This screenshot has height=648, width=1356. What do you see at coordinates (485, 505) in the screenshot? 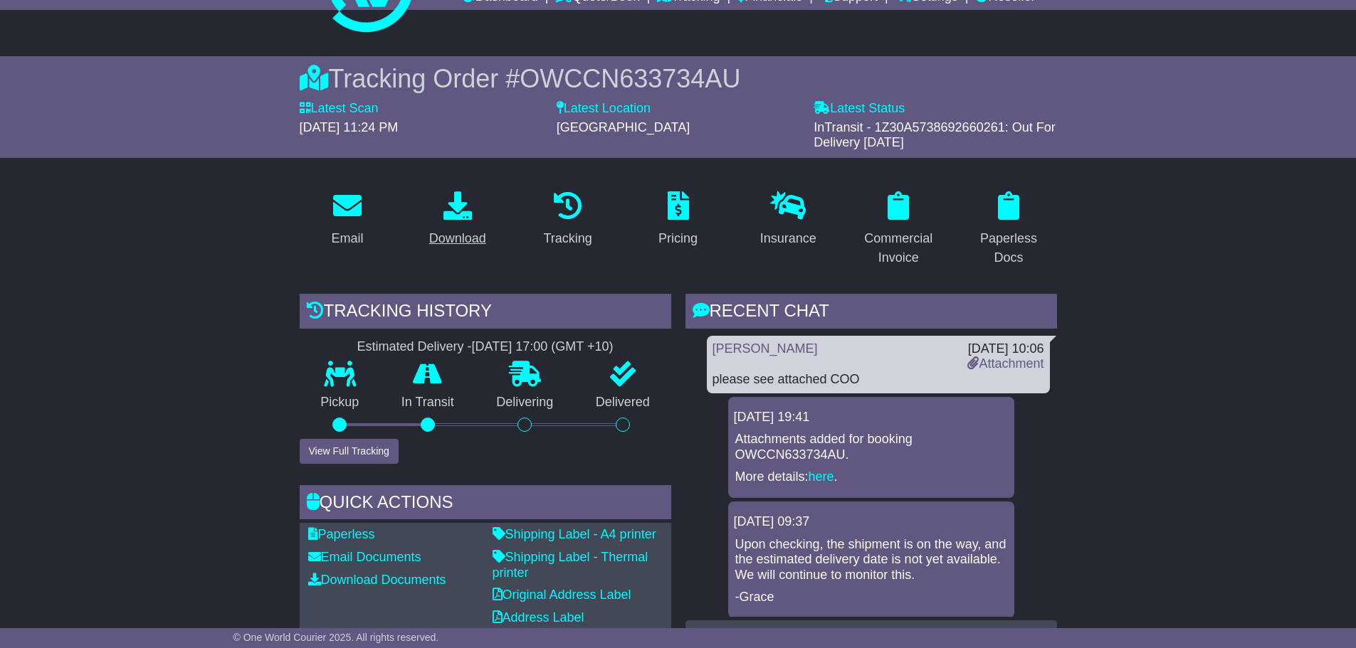
I see `div: Quick Actions` at bounding box center [485, 505].